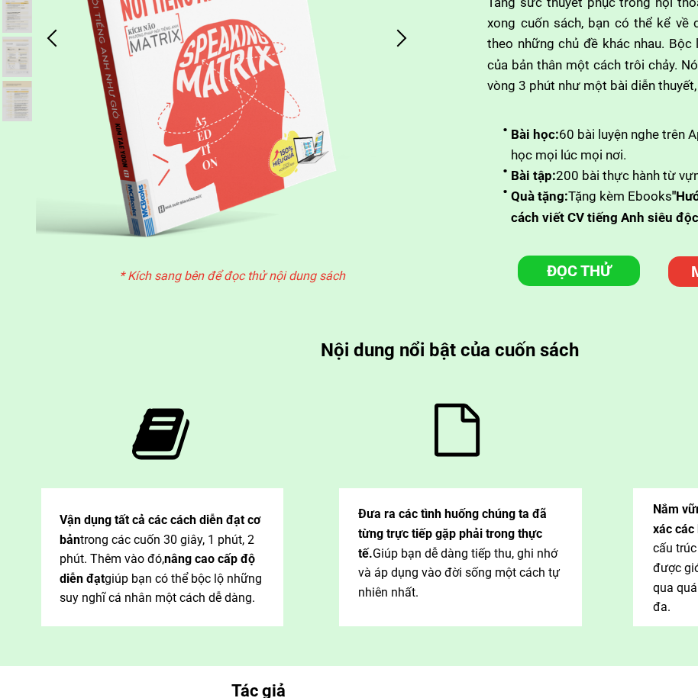 This screenshot has height=698, width=698. What do you see at coordinates (579, 271) in the screenshot?
I see `p: ĐỌC THỬ` at bounding box center [579, 271].